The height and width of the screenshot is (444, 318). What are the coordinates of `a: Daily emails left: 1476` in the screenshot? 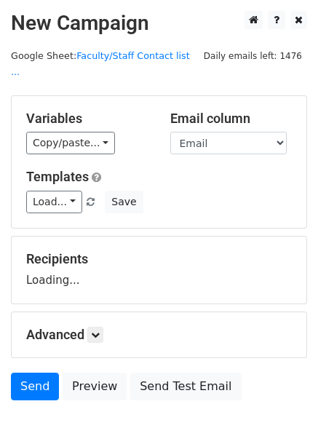 It's located at (252, 55).